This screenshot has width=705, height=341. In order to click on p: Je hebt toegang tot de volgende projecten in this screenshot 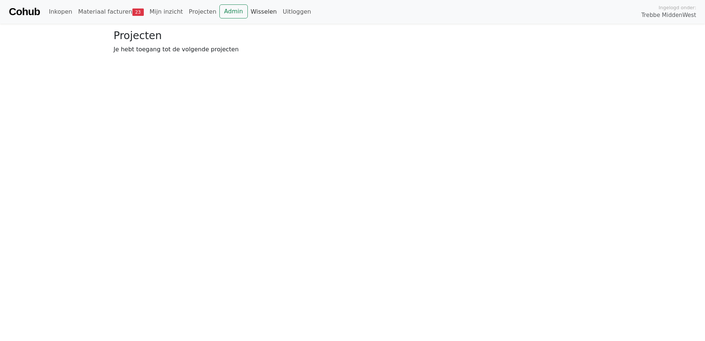, I will do `click(352, 49)`.